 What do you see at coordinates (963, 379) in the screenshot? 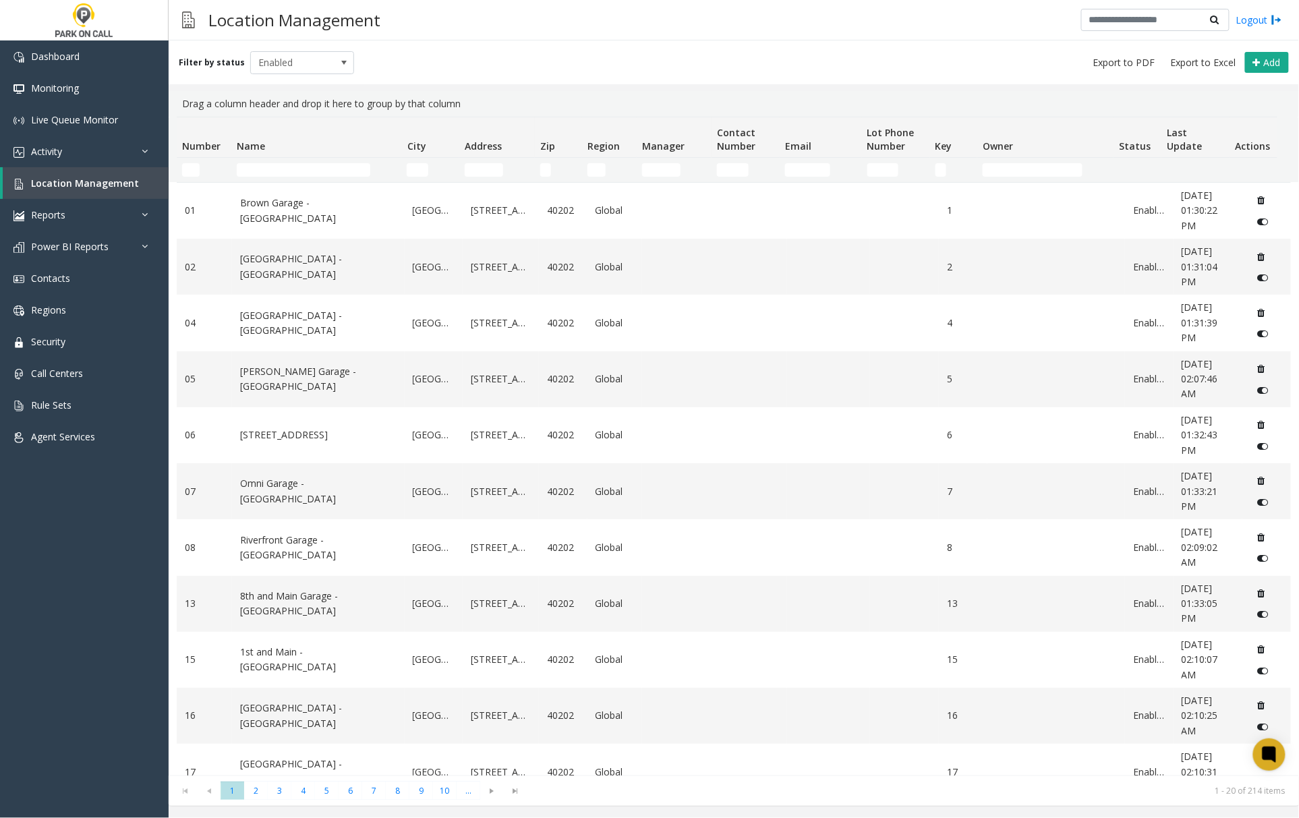
I see `a: 5` at bounding box center [963, 379].